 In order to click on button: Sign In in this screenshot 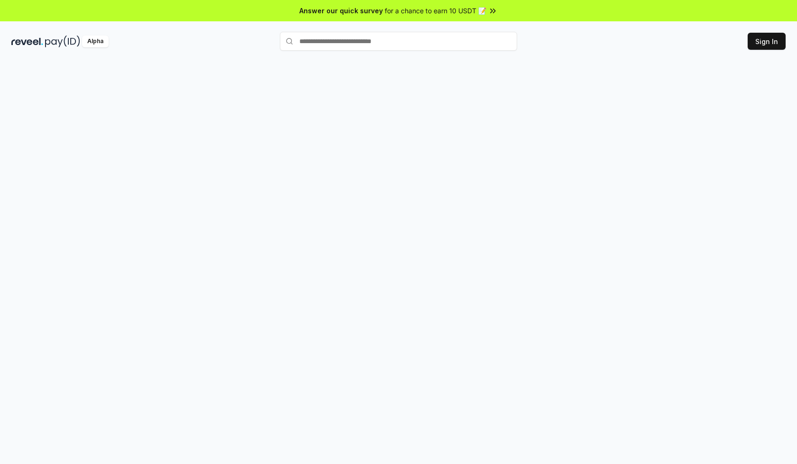, I will do `click(766, 41)`.